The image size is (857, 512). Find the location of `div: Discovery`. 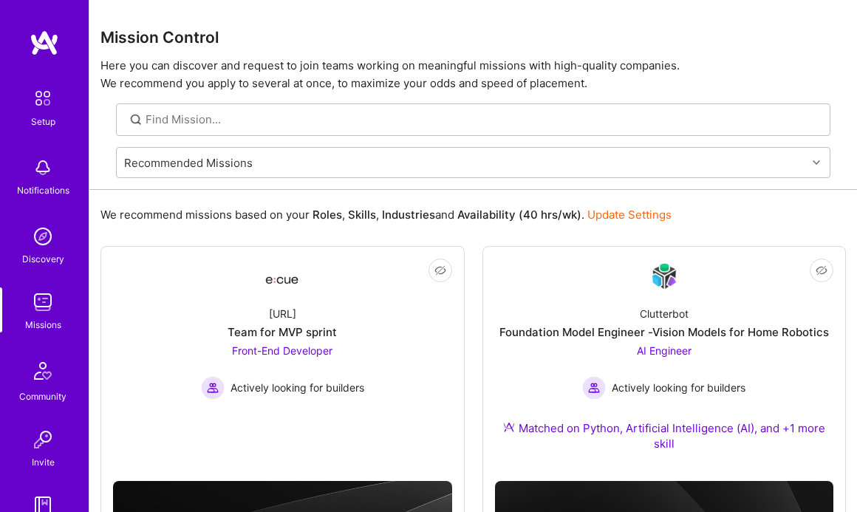

div: Discovery is located at coordinates (43, 258).